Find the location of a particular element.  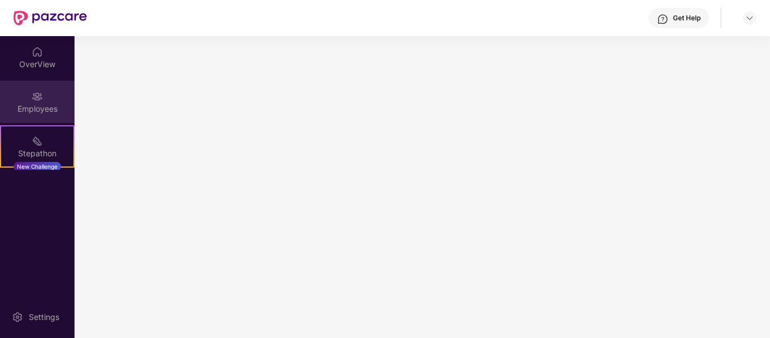

img: svg+xml;base64,PHN2ZyBpZD0iU2V0dGluZy0yMHgyMCIgeG1sbnM9Imh0dHA6Ly93d3cudzMub3JnLzIwMDAvc3ZnIiB3aW... is located at coordinates (17, 317).